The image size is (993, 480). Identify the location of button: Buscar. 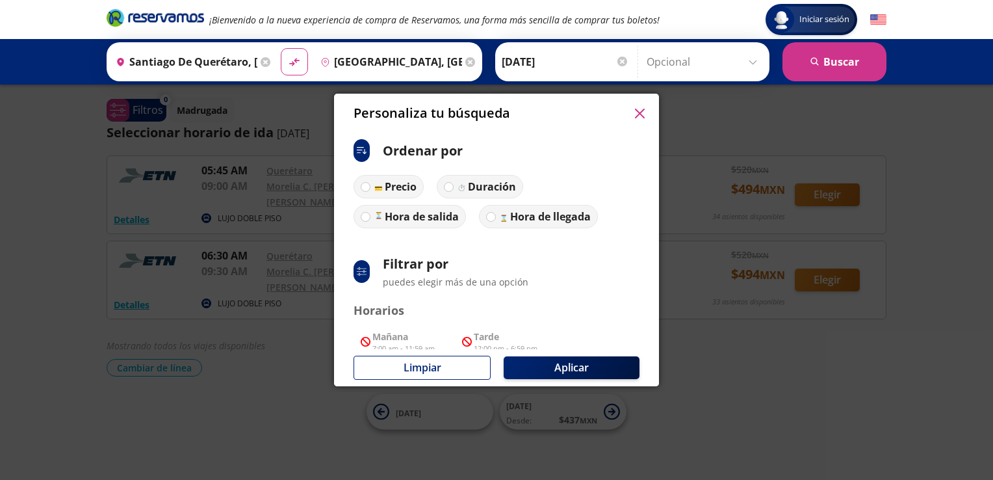
(834, 62).